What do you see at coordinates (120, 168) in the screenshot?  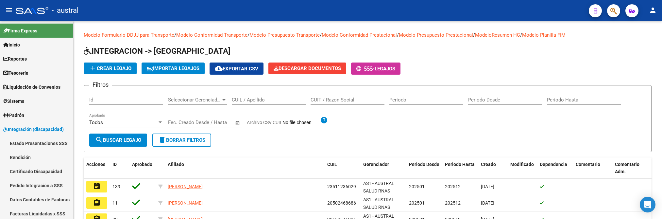 I see `datatable-header-cell: ID` at bounding box center [120, 168].